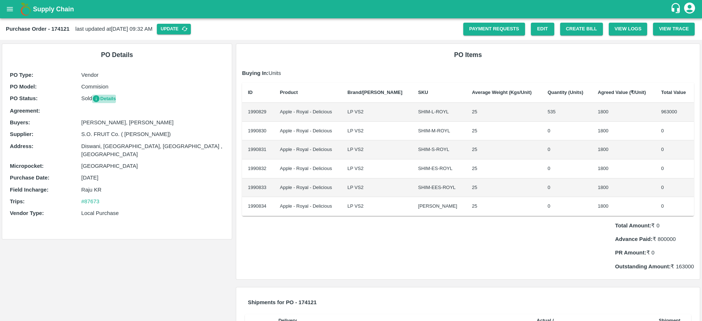 This screenshot has width=702, height=321. What do you see at coordinates (104, 99) in the screenshot?
I see `button: Details` at bounding box center [104, 99].